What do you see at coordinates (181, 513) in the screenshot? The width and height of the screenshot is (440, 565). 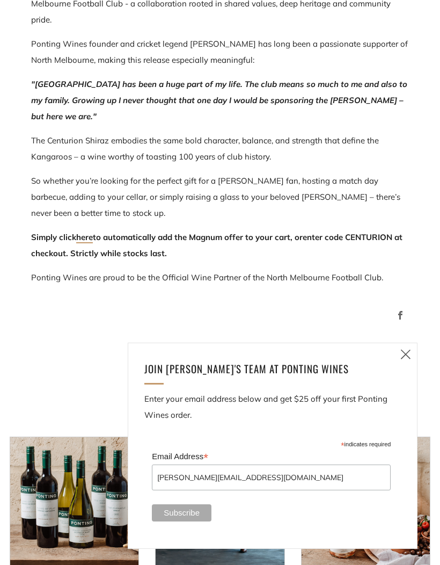 I see `input: Subscribe` at bounding box center [181, 513].